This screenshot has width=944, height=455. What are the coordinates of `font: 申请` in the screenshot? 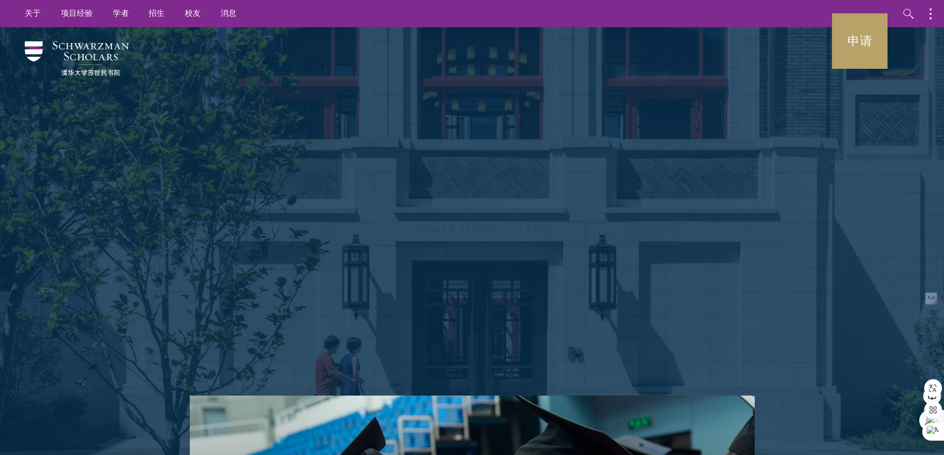 It's located at (860, 41).